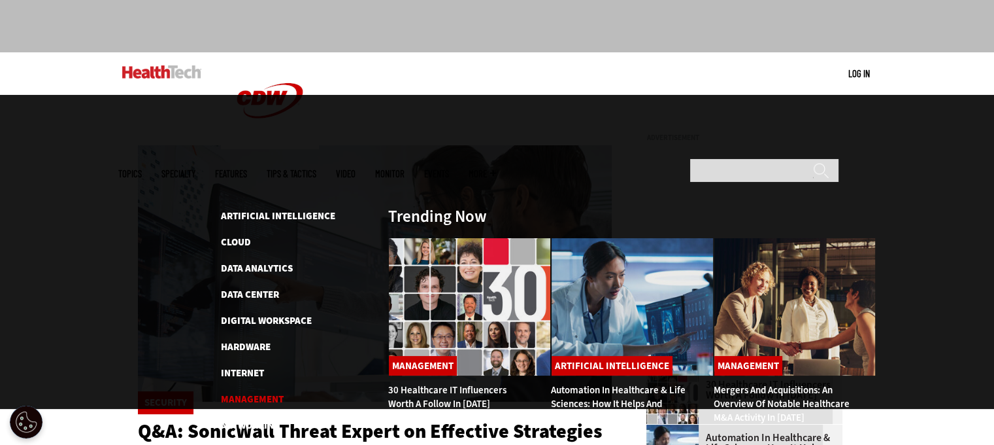 This screenshot has height=445, width=994. Describe the element at coordinates (618, 403) in the screenshot. I see `a: Automation in Healthcare & Life Sciences: How It Helps and What's Next` at that location.